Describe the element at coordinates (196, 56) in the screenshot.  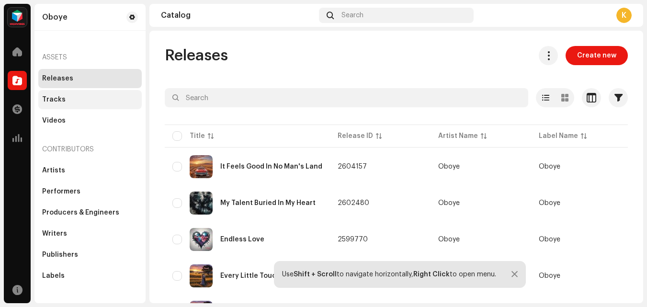
I see `span: Releases` at that location.